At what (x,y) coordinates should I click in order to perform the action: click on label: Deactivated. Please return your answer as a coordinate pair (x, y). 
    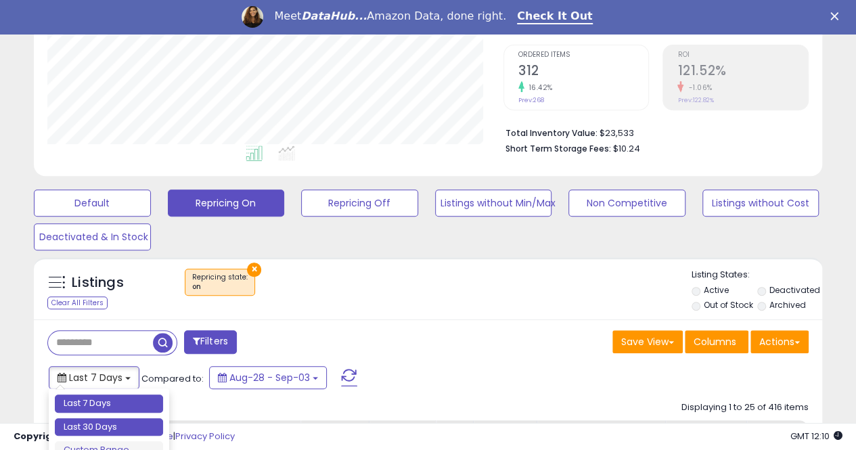
    Looking at the image, I should click on (794, 290).